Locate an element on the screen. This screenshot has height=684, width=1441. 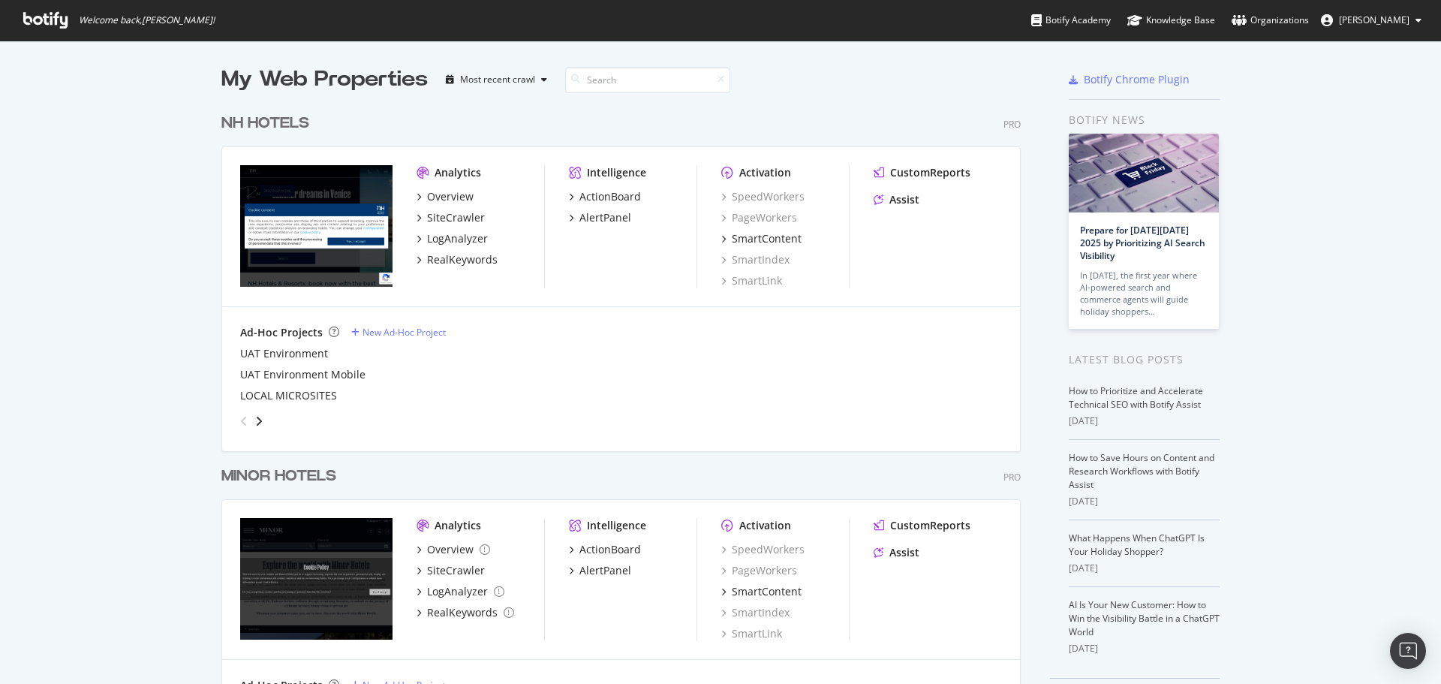
a: LOCAL MICROSITES is located at coordinates (288, 396).